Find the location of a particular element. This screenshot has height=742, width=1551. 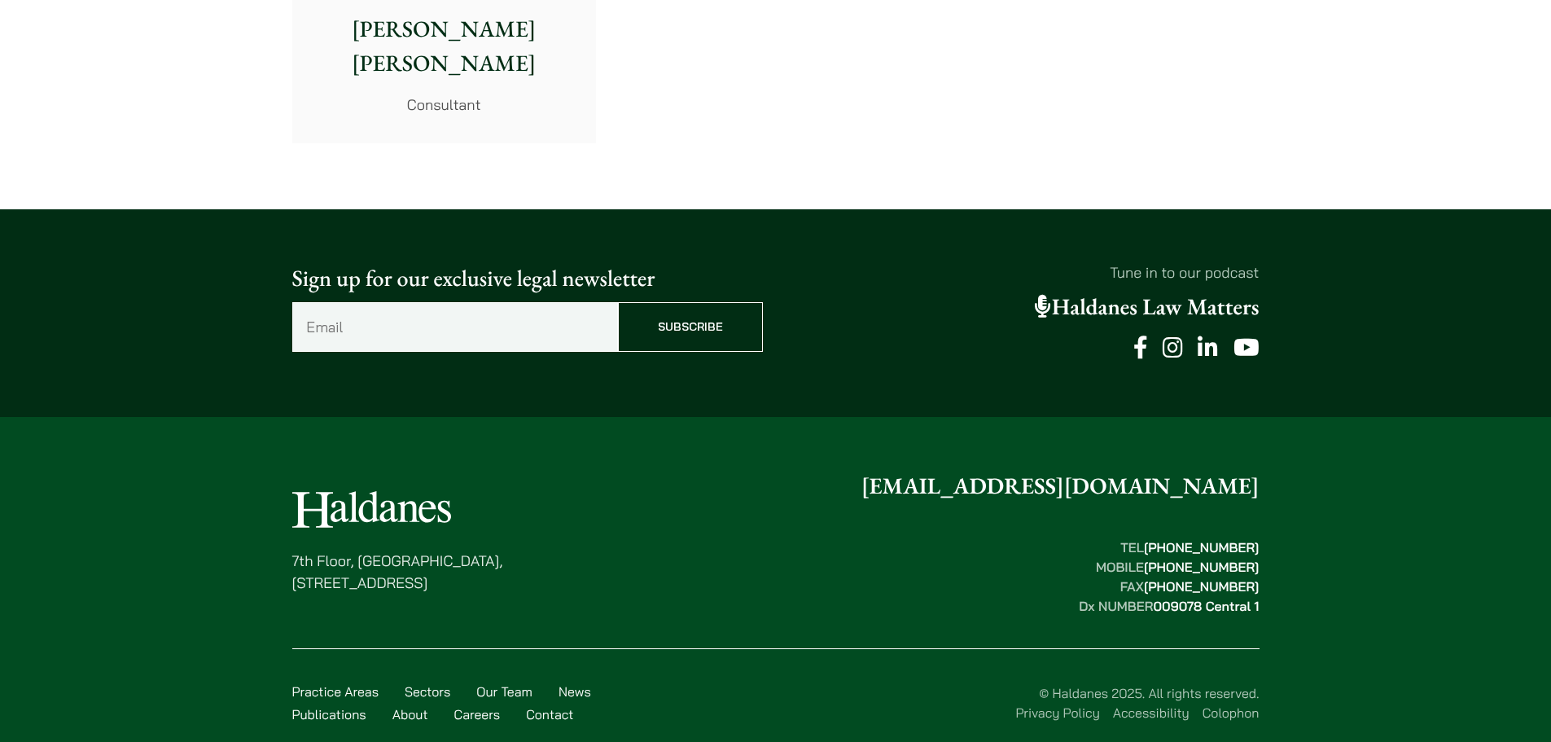

a: Careers is located at coordinates (477, 714).